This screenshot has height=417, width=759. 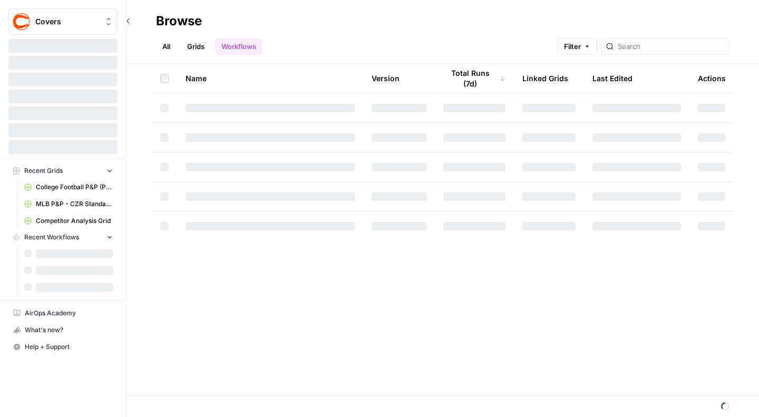 I want to click on div: Version, so click(x=385, y=78).